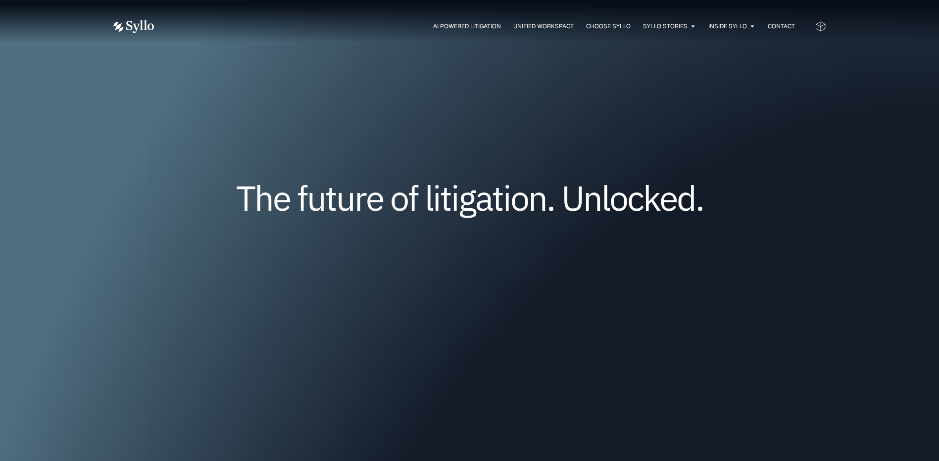  What do you see at coordinates (484, 26) in the screenshot?
I see `div: Menu Toggle` at bounding box center [484, 26].